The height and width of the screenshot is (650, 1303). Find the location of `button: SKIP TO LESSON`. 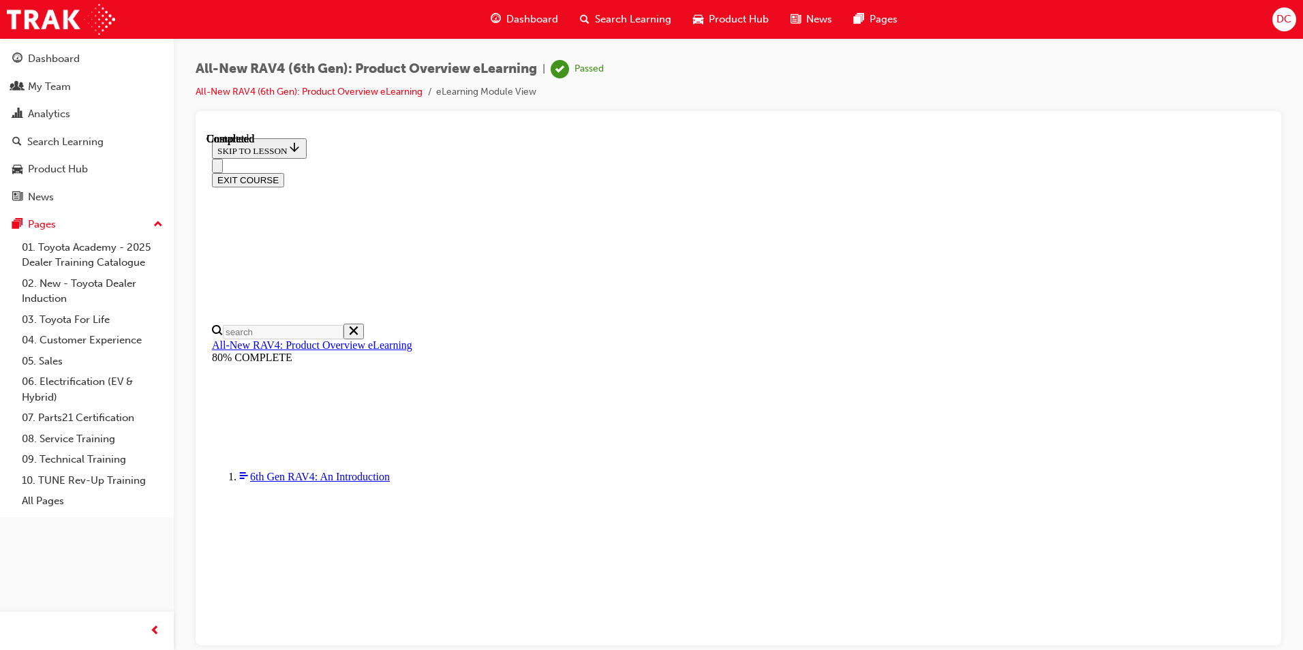

button: SKIP TO LESSON is located at coordinates (52, 16).